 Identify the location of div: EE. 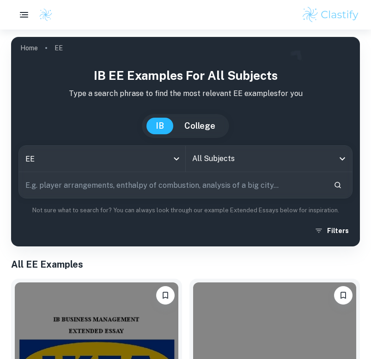
(102, 159).